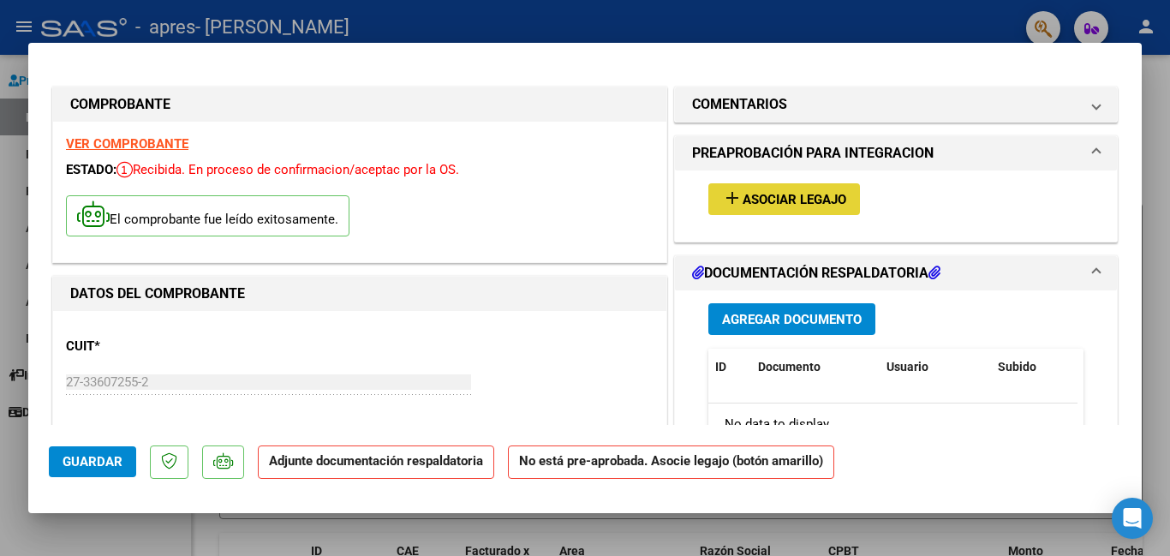 The width and height of the screenshot is (1170, 556). Describe the element at coordinates (792, 319) in the screenshot. I see `button: Agregar Documento` at that location.